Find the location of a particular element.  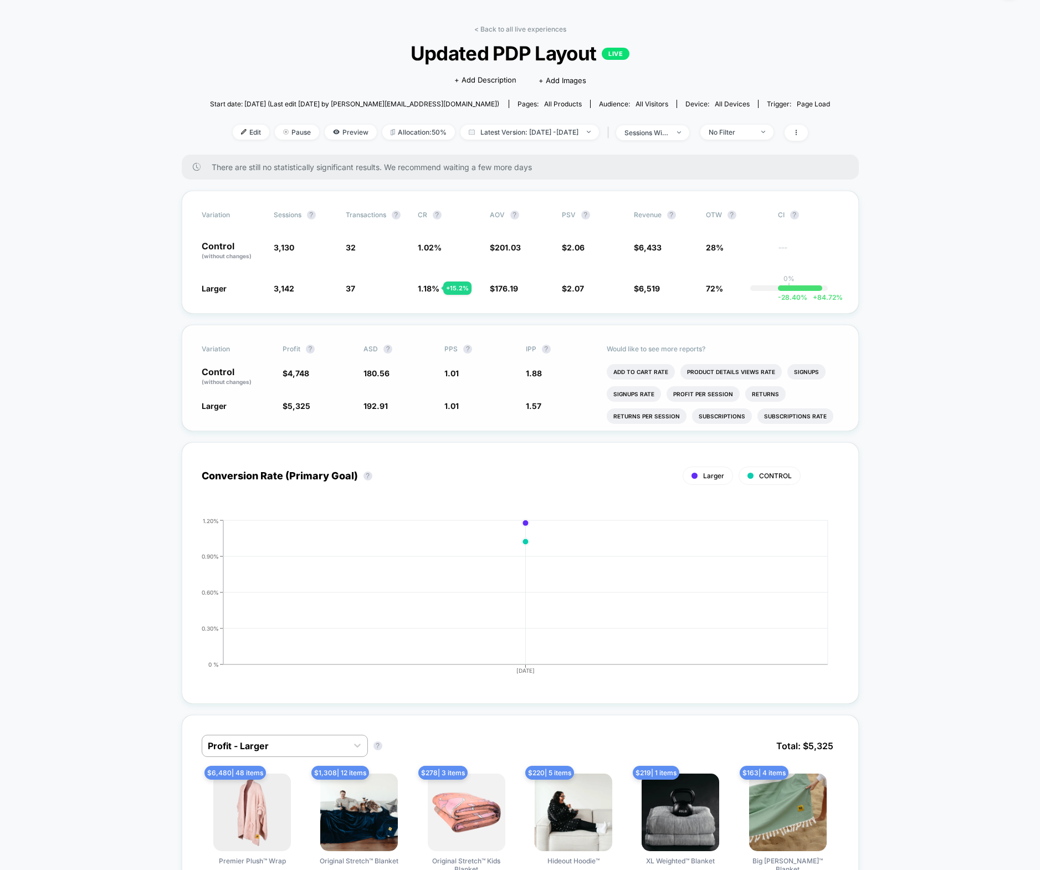

span: 2.07 is located at coordinates (575, 288).